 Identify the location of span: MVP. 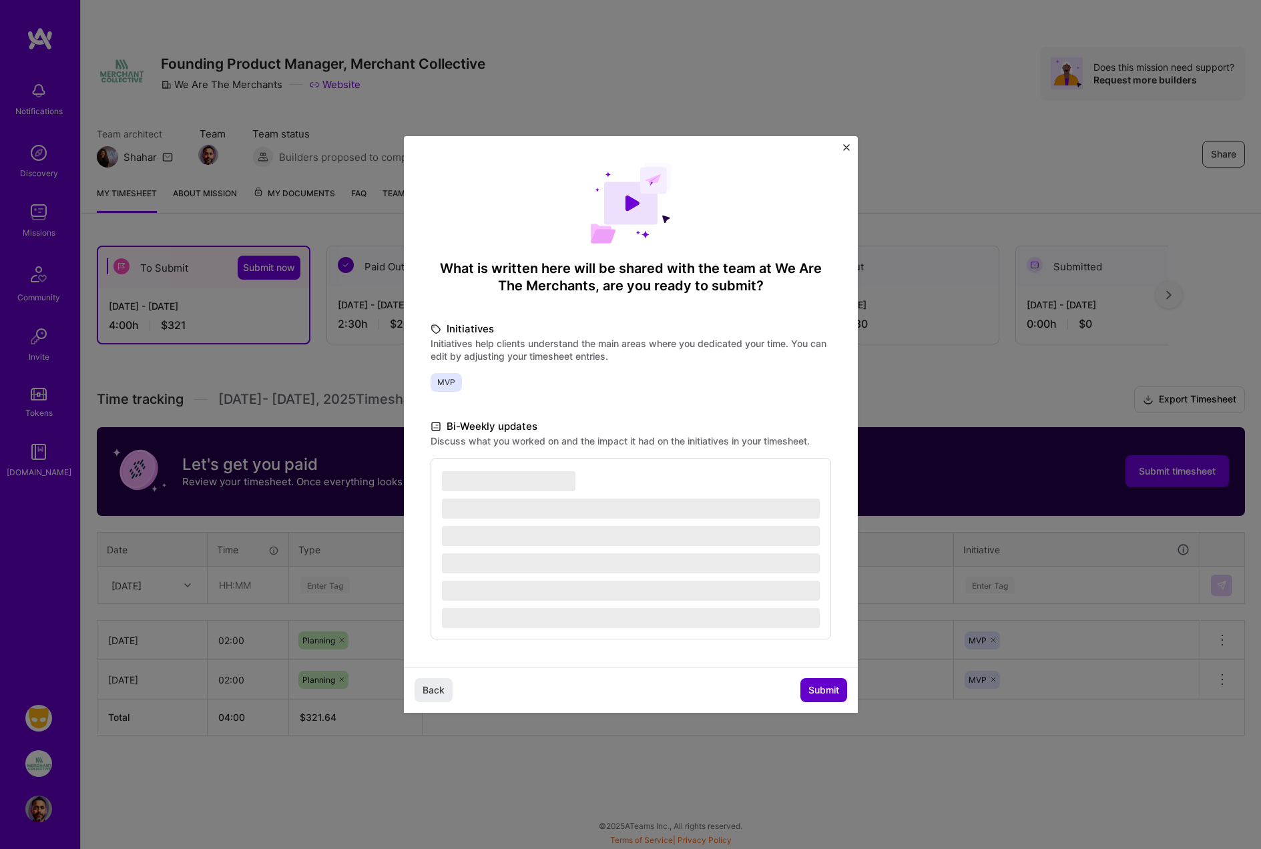
(446, 383).